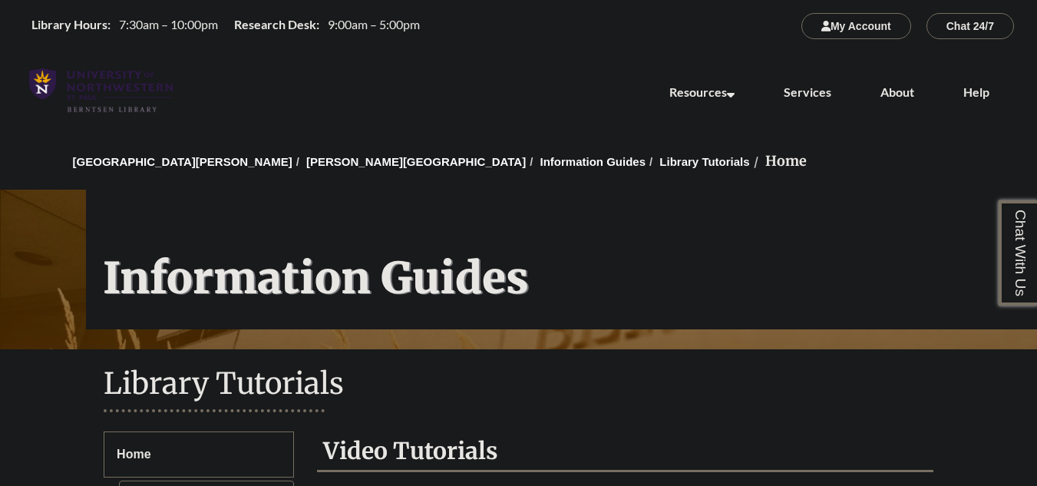  Describe the element at coordinates (593, 161) in the screenshot. I see `a: Information Guides` at that location.